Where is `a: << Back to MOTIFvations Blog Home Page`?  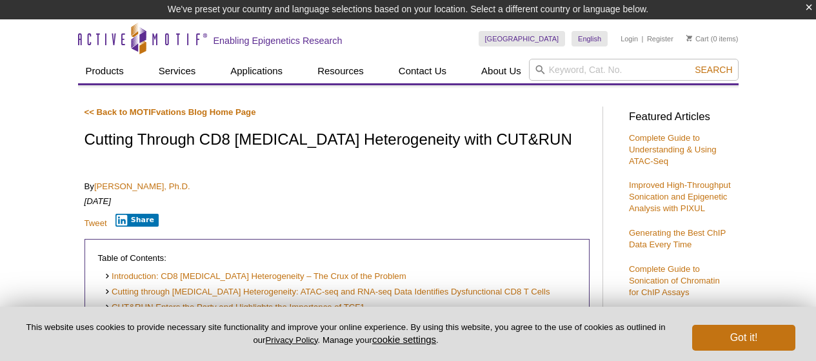
a: << Back to MOTIFvations Blog Home Page is located at coordinates (170, 112).